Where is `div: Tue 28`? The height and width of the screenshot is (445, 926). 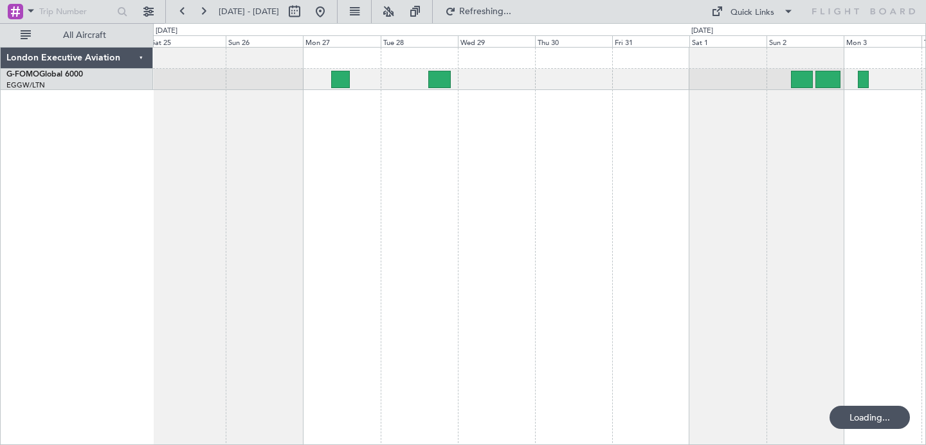 div: Tue 28 is located at coordinates (419, 41).